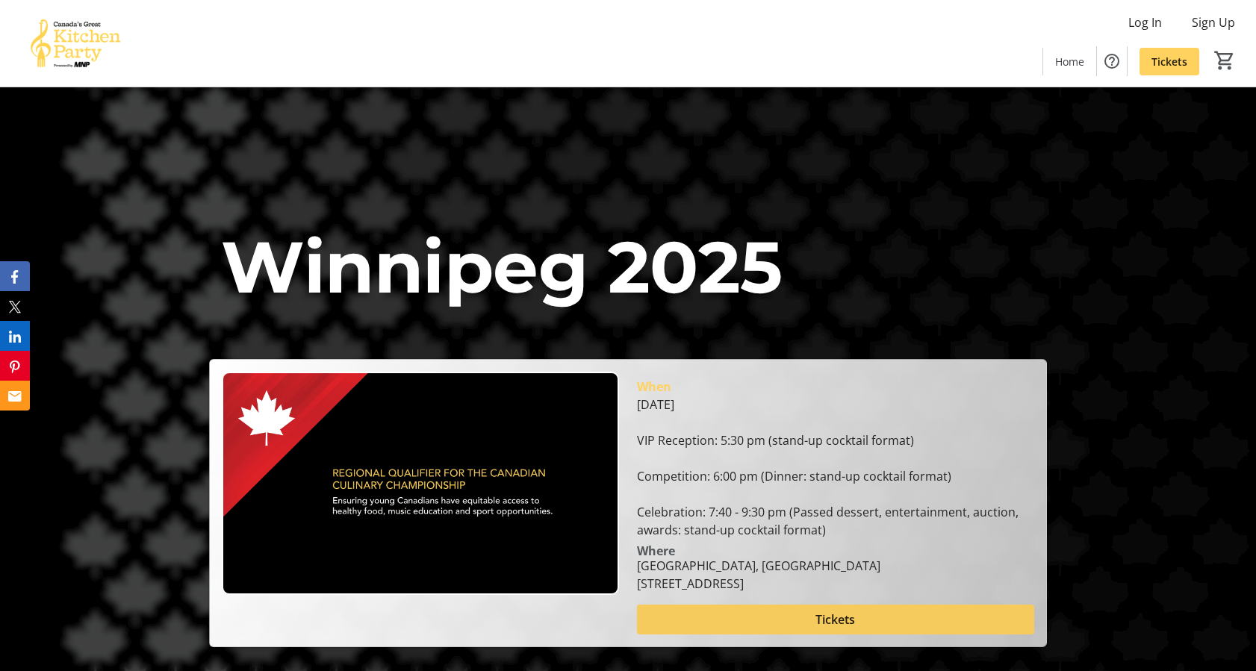 This screenshot has height=671, width=1256. I want to click on button: Sign Up, so click(1213, 22).